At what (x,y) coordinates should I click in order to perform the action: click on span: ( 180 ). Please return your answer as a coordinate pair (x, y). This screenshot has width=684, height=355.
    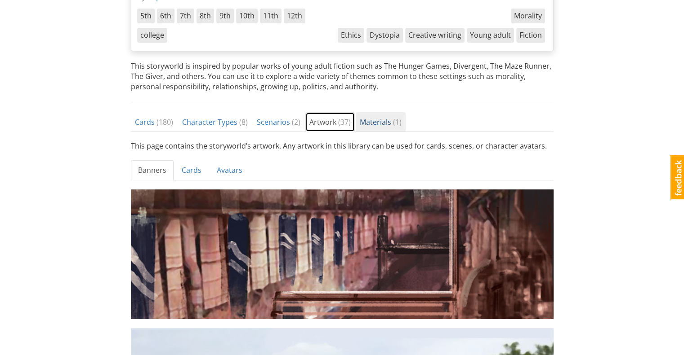
    Looking at the image, I should click on (164, 122).